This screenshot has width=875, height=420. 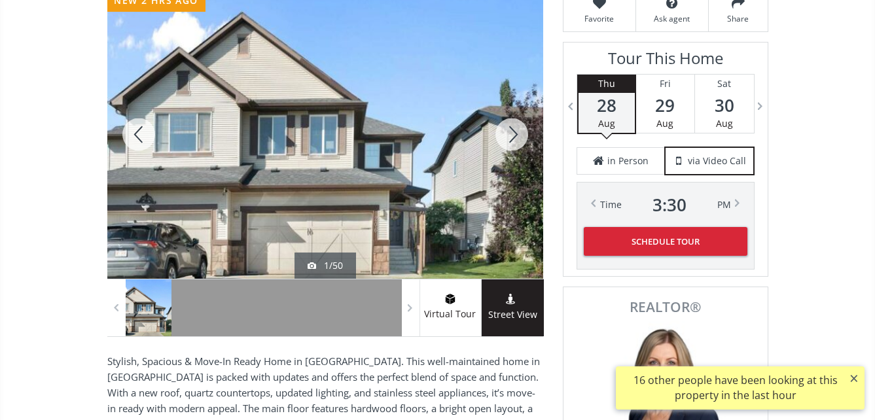 I want to click on span: Virtual Tour, so click(x=450, y=314).